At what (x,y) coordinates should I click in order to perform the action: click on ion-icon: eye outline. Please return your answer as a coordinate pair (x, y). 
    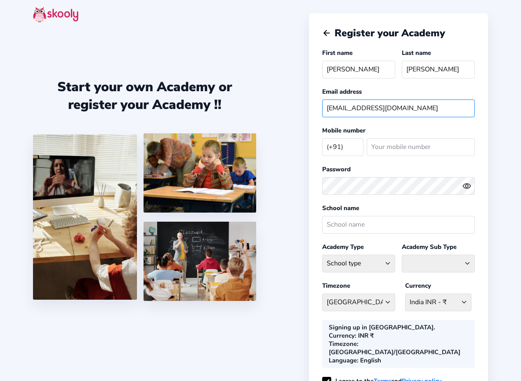
    Looking at the image, I should click on (467, 186).